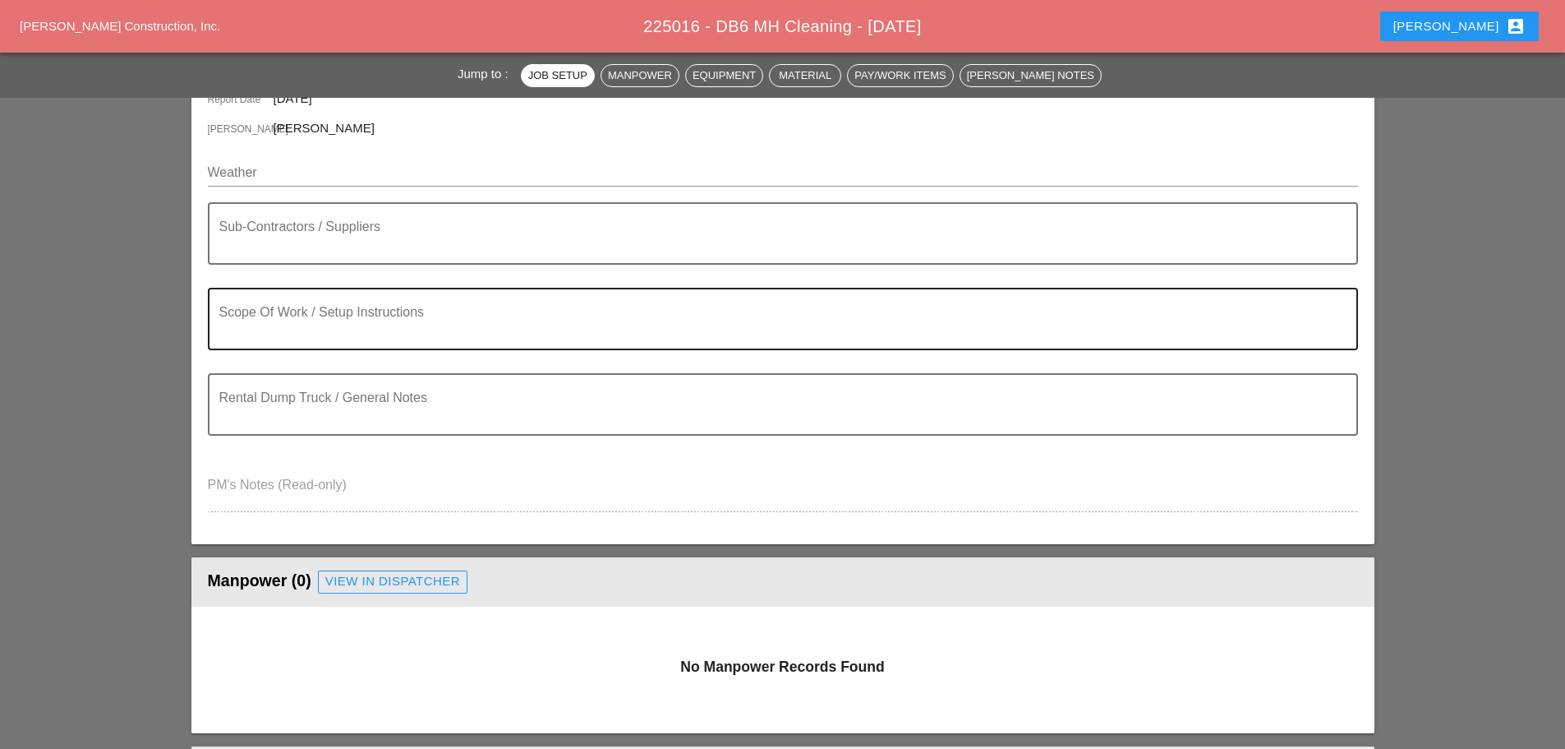 This screenshot has height=749, width=1565. Describe the element at coordinates (805, 76) in the screenshot. I see `div: Material` at that location.